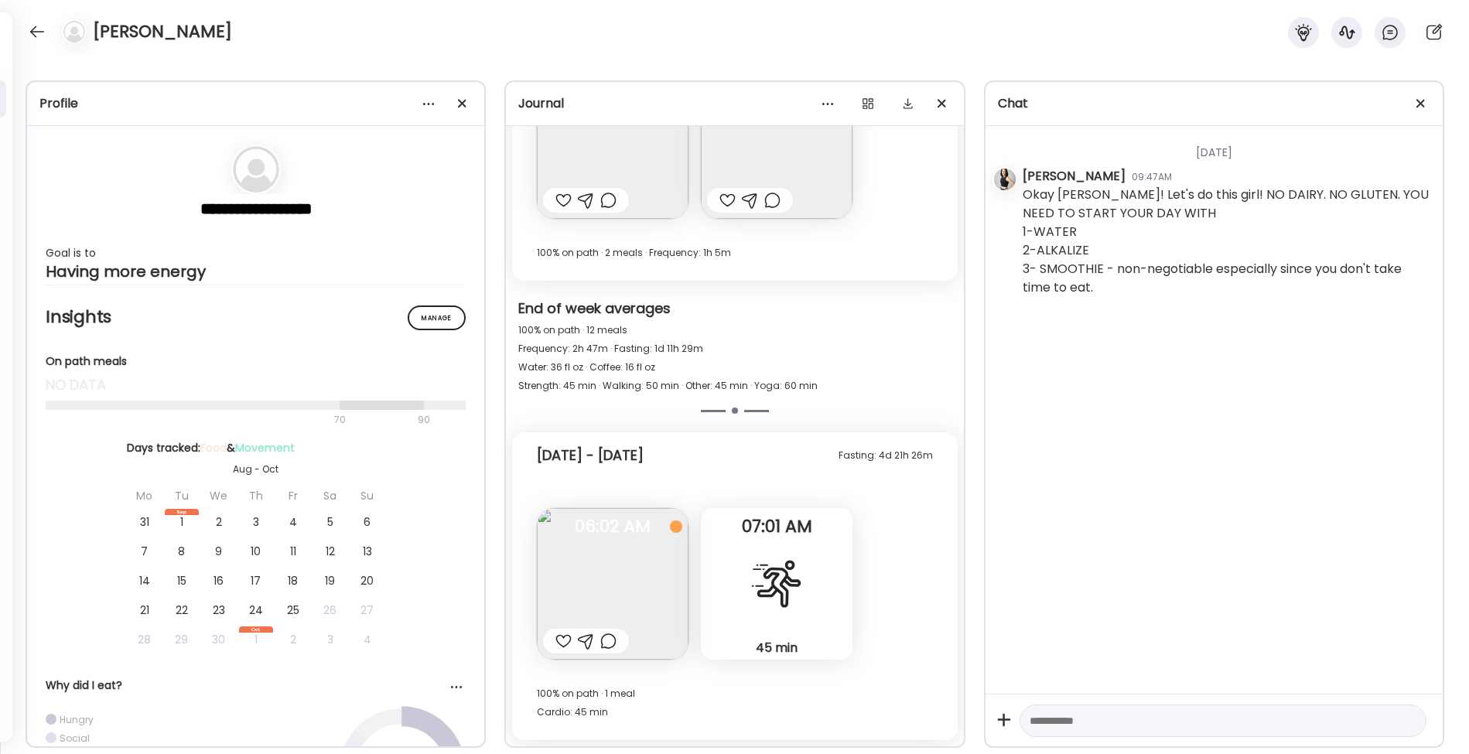  What do you see at coordinates (255, 686) in the screenshot?
I see `div: Why did I eat?` at bounding box center [255, 686].